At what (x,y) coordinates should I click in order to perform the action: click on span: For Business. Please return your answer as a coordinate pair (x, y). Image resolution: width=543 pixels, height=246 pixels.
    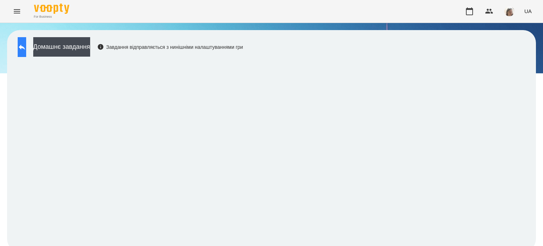
    Looking at the image, I should click on (52, 17).